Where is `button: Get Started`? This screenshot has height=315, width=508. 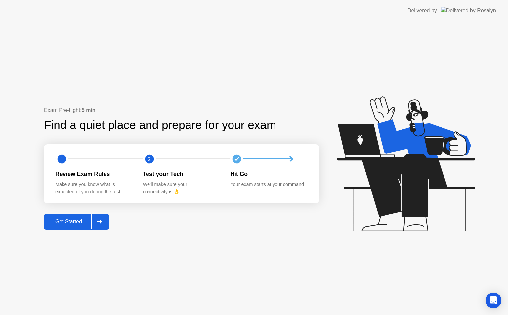 button: Get Started is located at coordinates (76, 222).